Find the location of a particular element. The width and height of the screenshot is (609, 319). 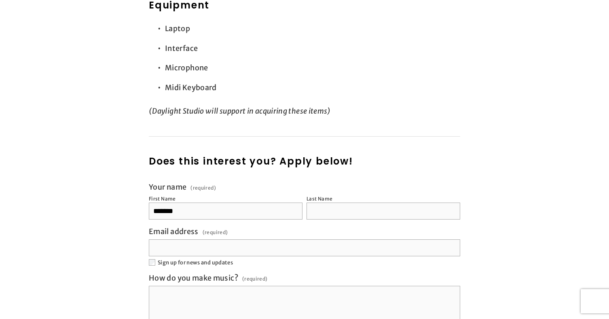

div: First Name is located at coordinates (162, 199).